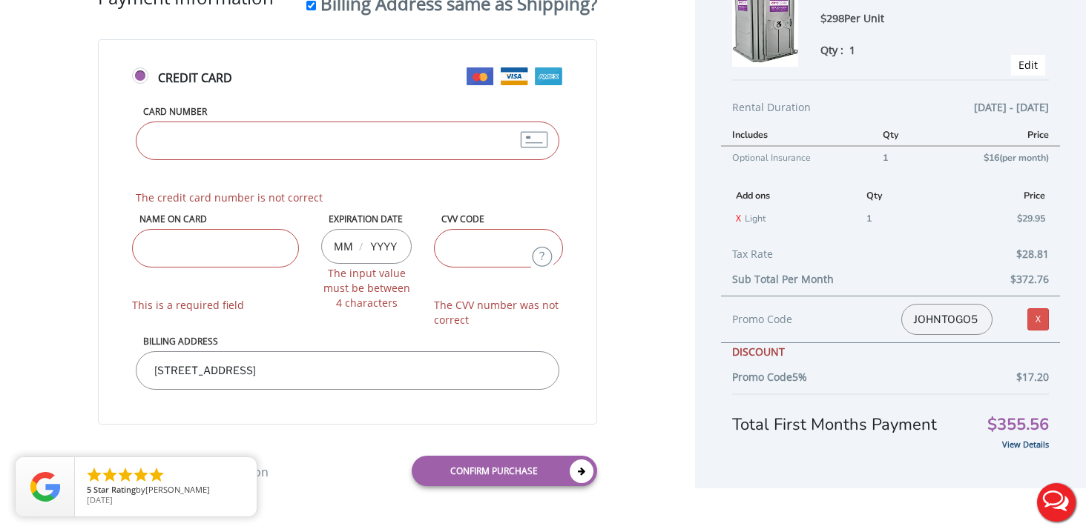  What do you see at coordinates (782, 279) in the screenshot?
I see `b: Sub Total Per Month` at bounding box center [782, 279].